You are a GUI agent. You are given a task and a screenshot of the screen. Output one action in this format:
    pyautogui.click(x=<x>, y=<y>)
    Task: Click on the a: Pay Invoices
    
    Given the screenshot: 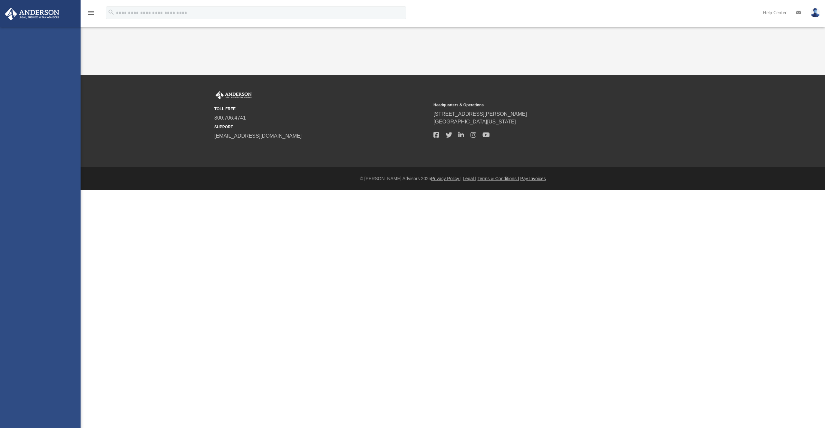 What is the action you would take?
    pyautogui.click(x=533, y=179)
    